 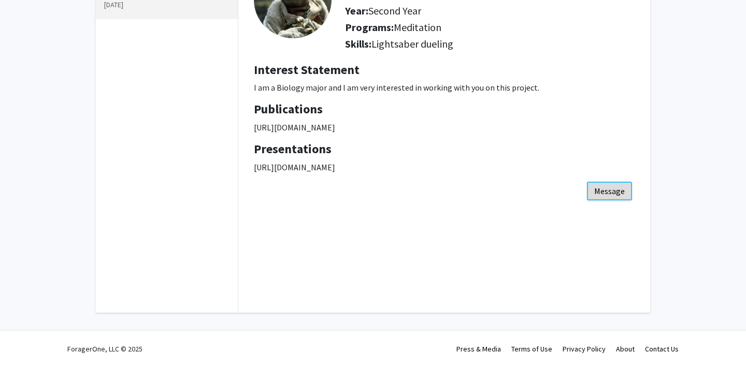 What do you see at coordinates (625, 349) in the screenshot?
I see `a: About` at bounding box center [625, 349].